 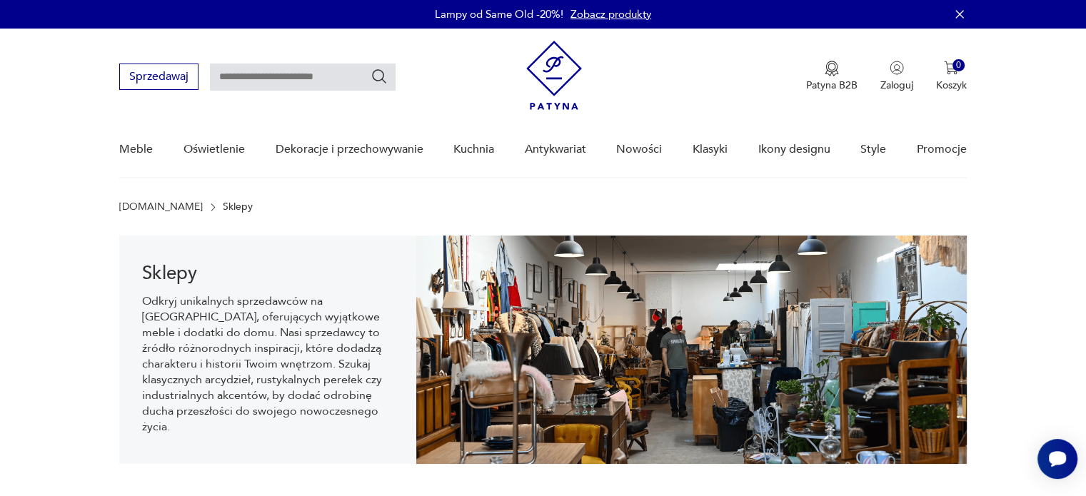 What do you see at coordinates (942, 149) in the screenshot?
I see `a: Promocje` at bounding box center [942, 149].